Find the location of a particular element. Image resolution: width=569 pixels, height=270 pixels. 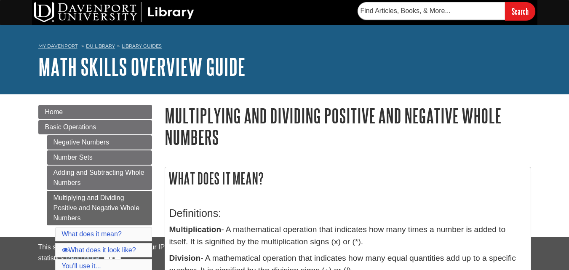

img: DU Library is located at coordinates (114, 12).